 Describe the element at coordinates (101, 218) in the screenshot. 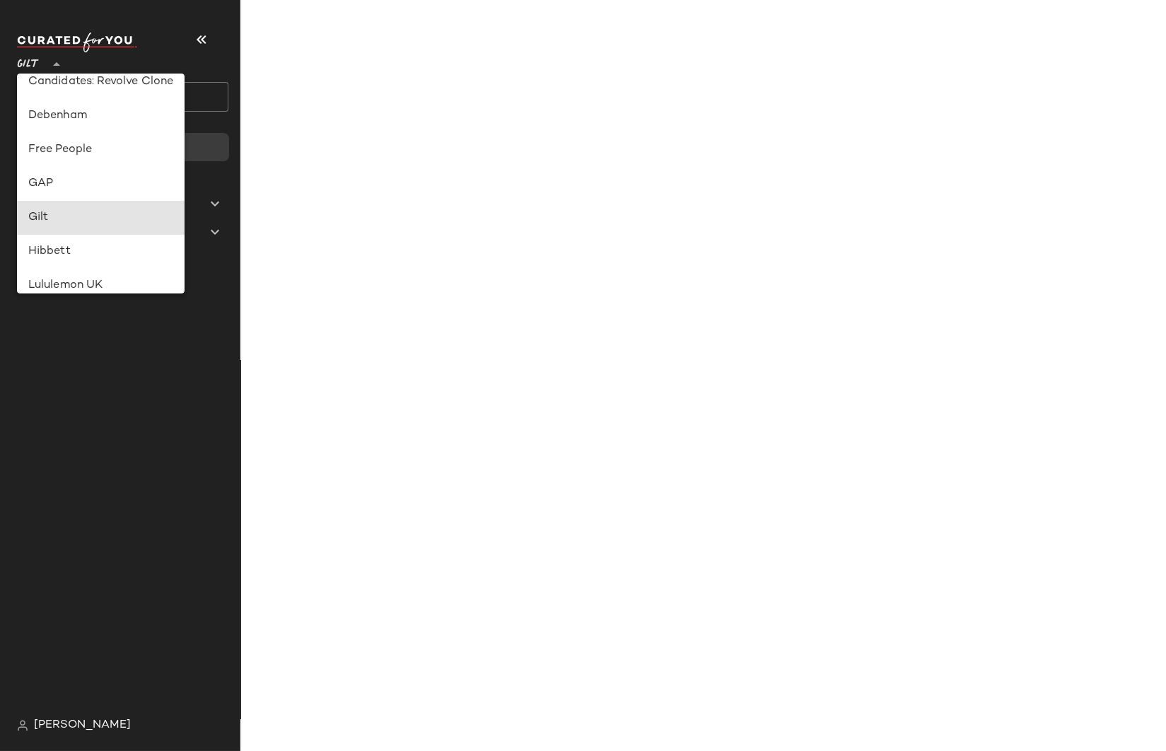

I see `div: Gilt` at that location.